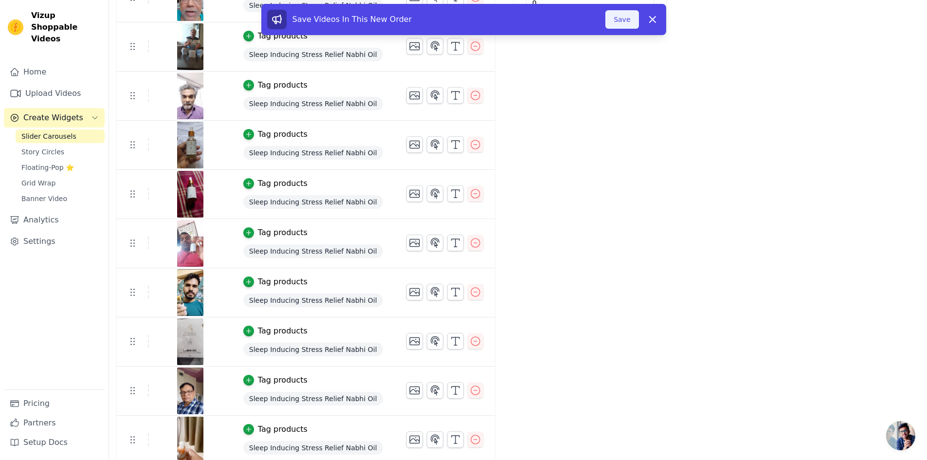  What do you see at coordinates (190, 96) in the screenshot?
I see `img: tn-5edfd2b0984b4e97bf82adca518e5aec.png` at bounding box center [190, 96].